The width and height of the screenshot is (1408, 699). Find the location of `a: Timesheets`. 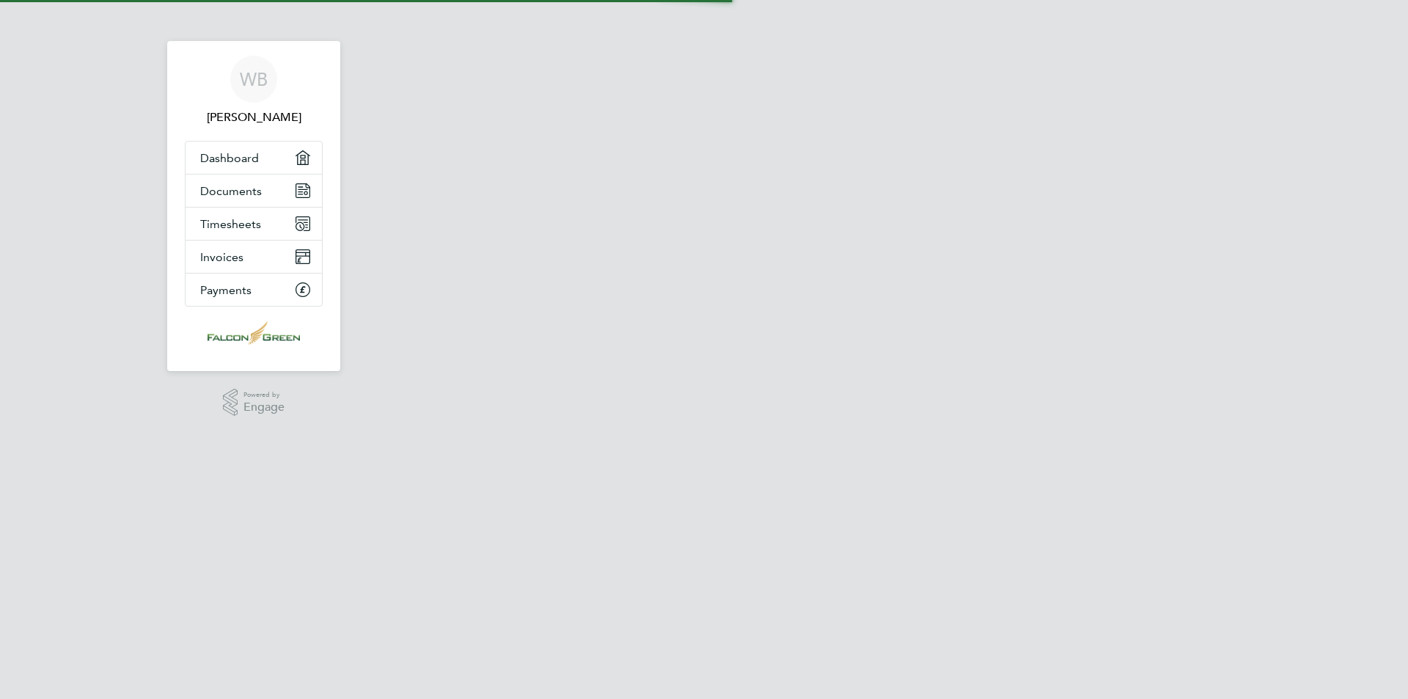

a: Timesheets is located at coordinates (254, 224).